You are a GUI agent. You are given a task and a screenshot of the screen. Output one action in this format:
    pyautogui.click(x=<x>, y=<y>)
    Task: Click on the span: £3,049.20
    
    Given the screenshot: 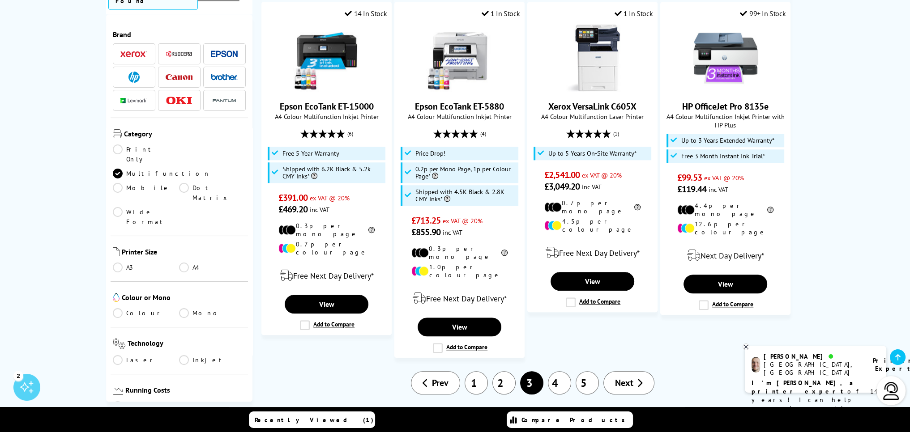 What is the action you would take?
    pyautogui.click(x=562, y=187)
    